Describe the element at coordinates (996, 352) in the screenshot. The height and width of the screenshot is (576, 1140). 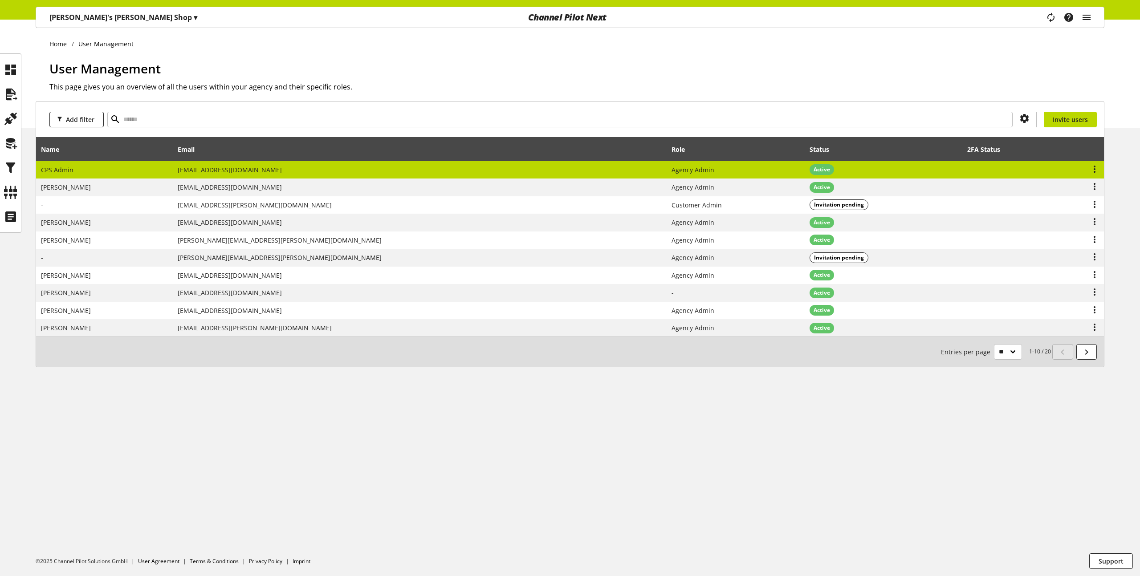
I see `small: 1-10 / 20` at that location.